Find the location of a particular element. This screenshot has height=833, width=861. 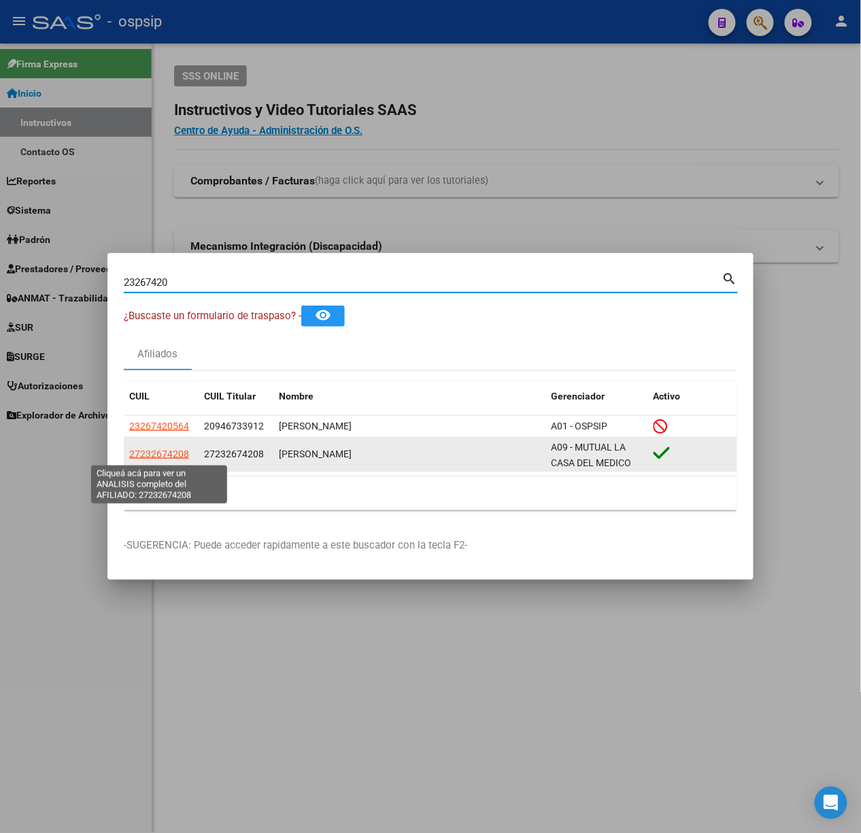

span: 20946733912 is located at coordinates (234, 426).